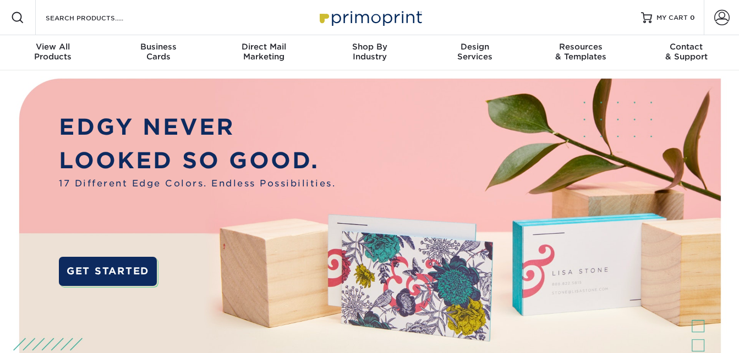 This screenshot has width=739, height=353. What do you see at coordinates (264, 52) in the screenshot?
I see `div: Marketing` at bounding box center [264, 52].